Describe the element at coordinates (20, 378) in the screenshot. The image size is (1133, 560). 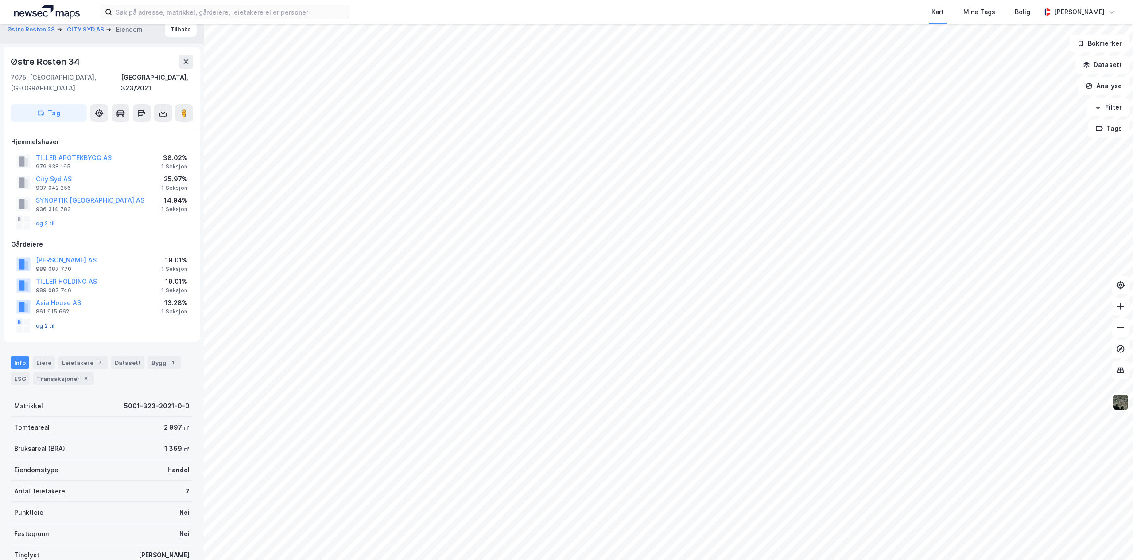
I see `div: ESG` at that location.